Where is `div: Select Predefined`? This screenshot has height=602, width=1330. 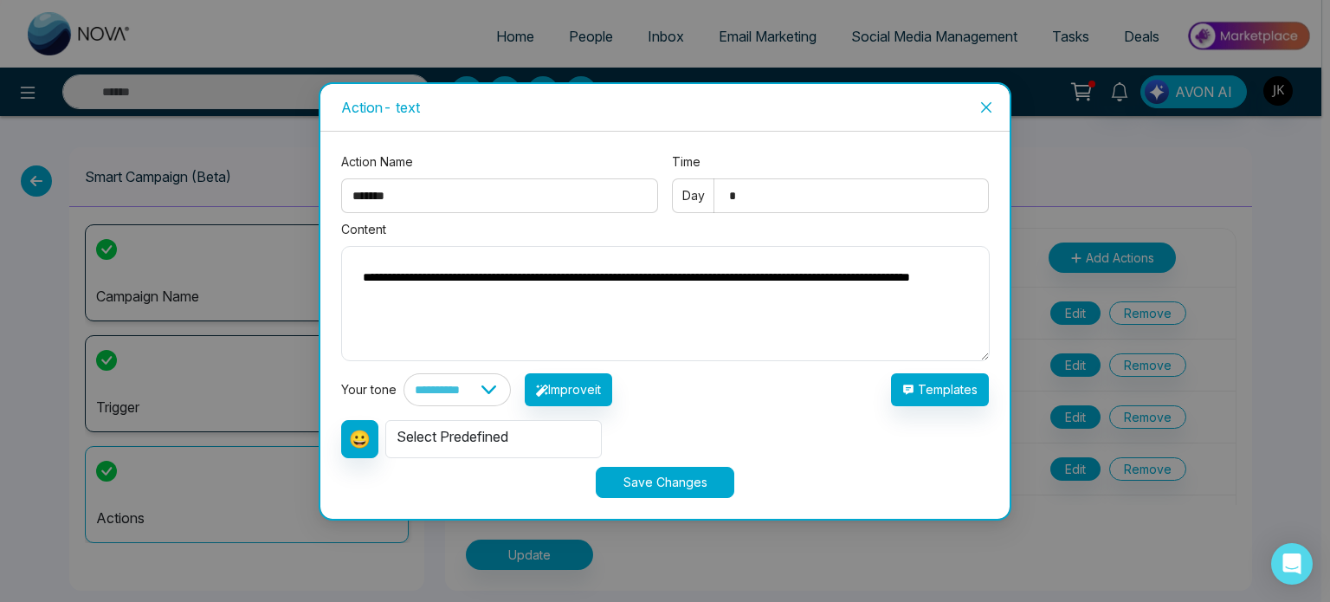
div: Select Predefined is located at coordinates (494, 439).